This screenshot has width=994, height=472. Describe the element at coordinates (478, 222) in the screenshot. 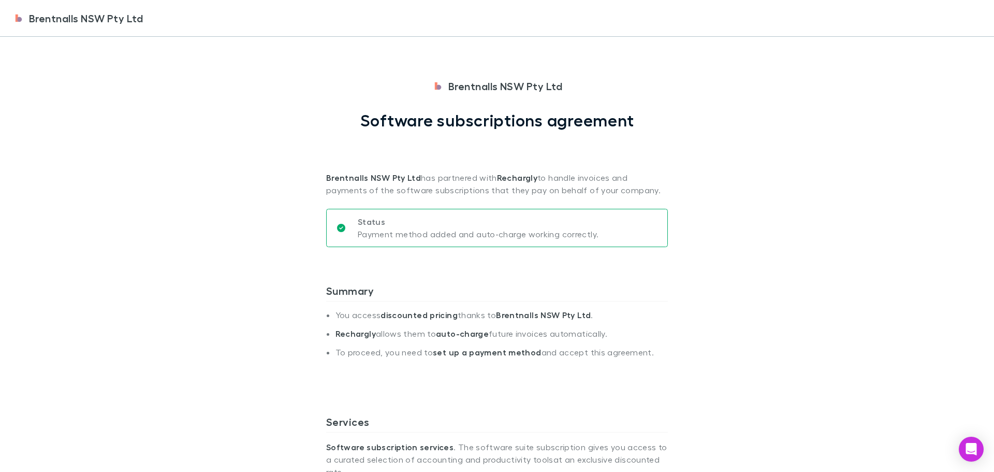

I see `p: Status` at that location.